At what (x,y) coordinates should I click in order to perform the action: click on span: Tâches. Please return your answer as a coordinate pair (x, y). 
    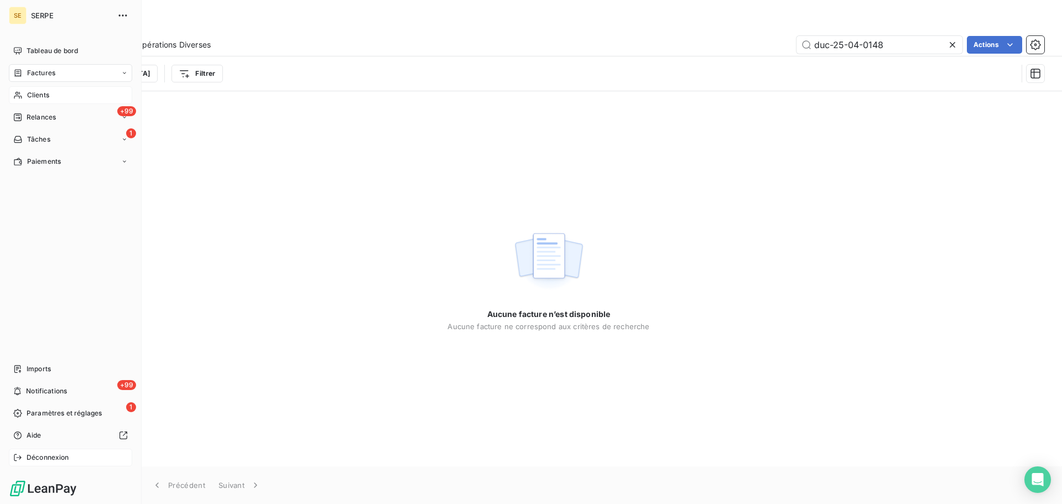
    Looking at the image, I should click on (39, 139).